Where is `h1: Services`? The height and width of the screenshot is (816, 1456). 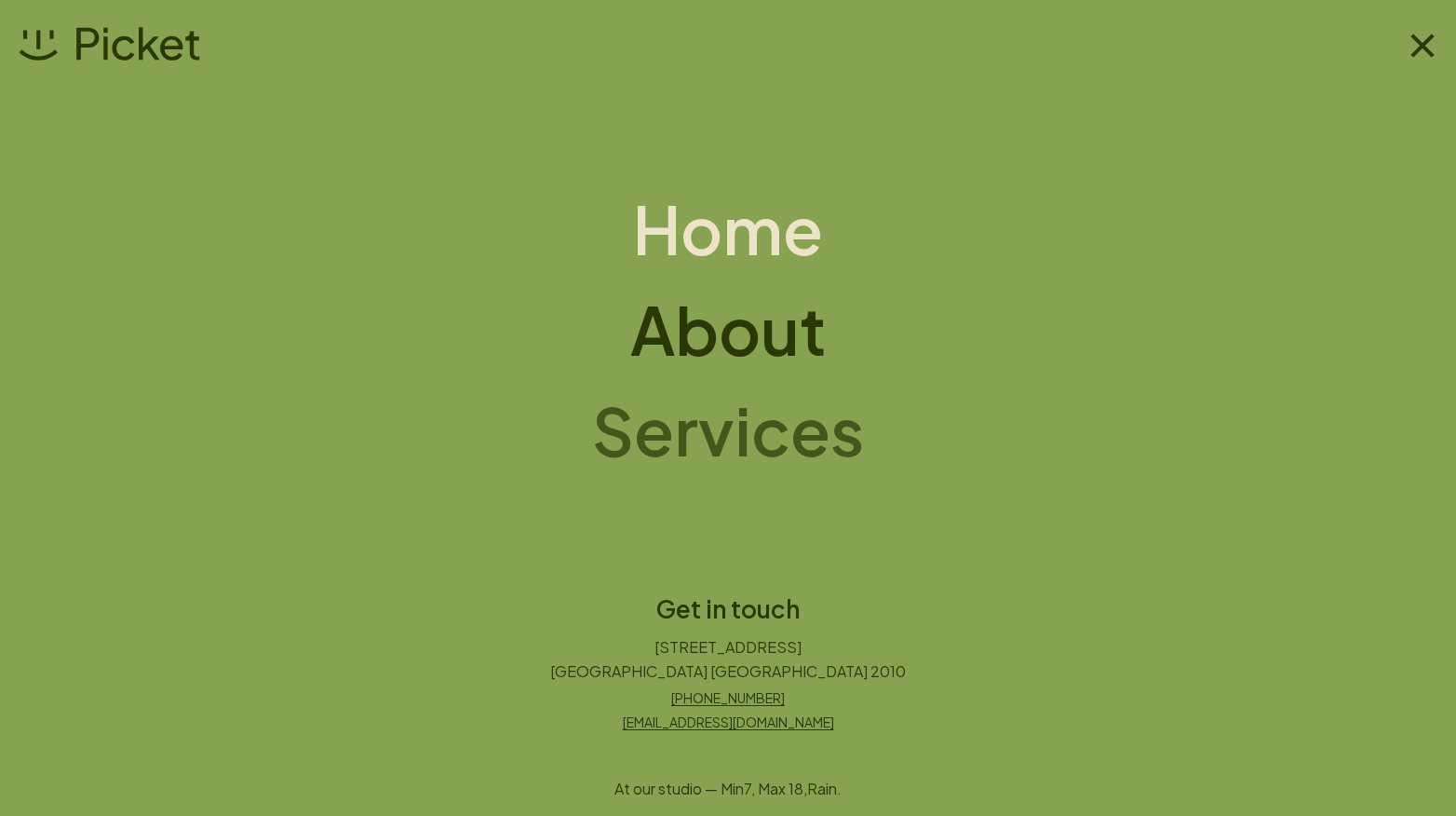 h1: Services is located at coordinates (728, 431).